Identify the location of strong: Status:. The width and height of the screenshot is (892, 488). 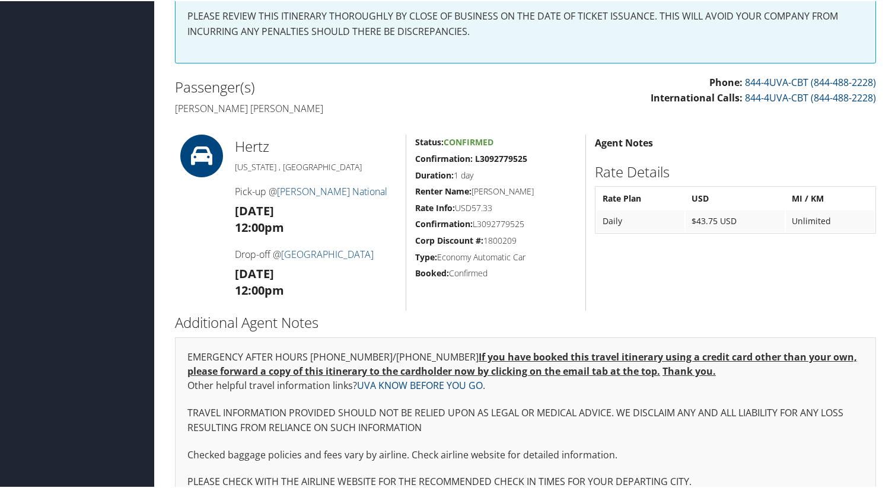
(430, 141).